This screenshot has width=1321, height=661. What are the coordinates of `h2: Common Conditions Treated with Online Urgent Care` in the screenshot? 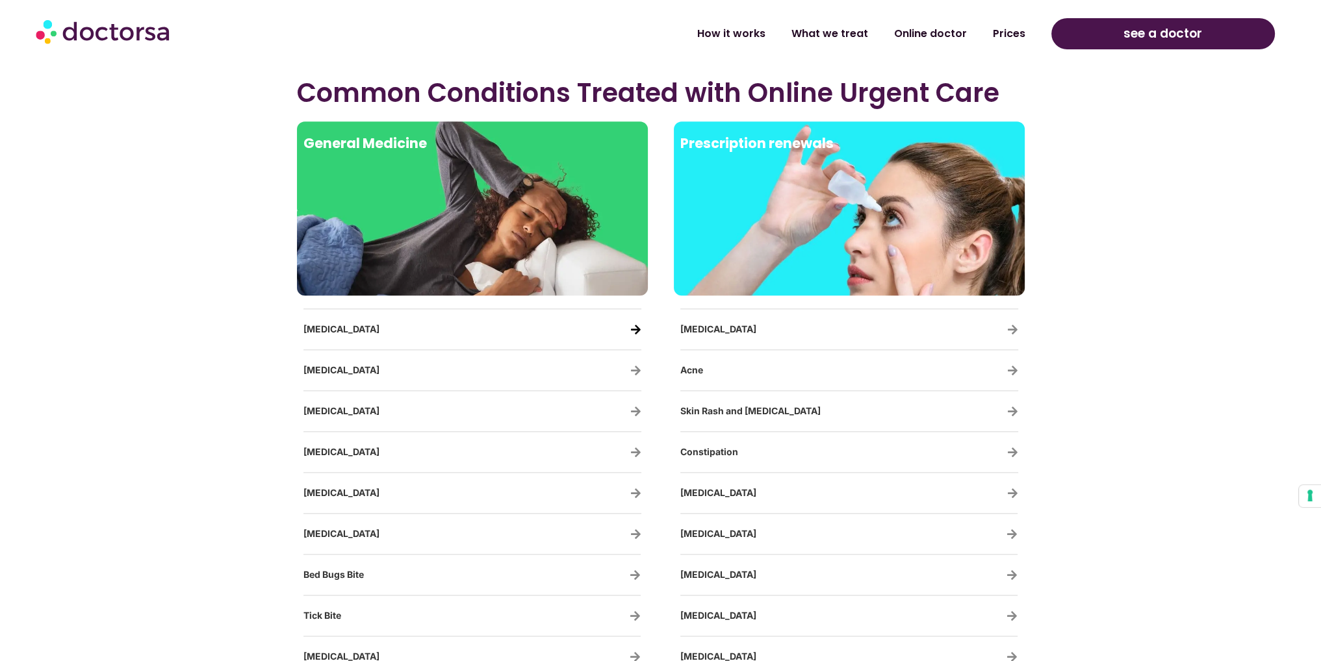 It's located at (661, 93).